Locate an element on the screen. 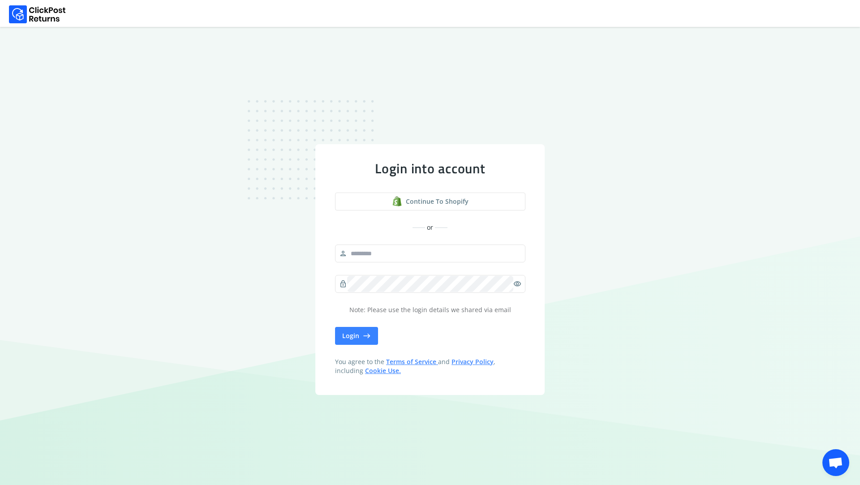 This screenshot has width=860, height=485. a: Cookie Use. is located at coordinates (383, 370).